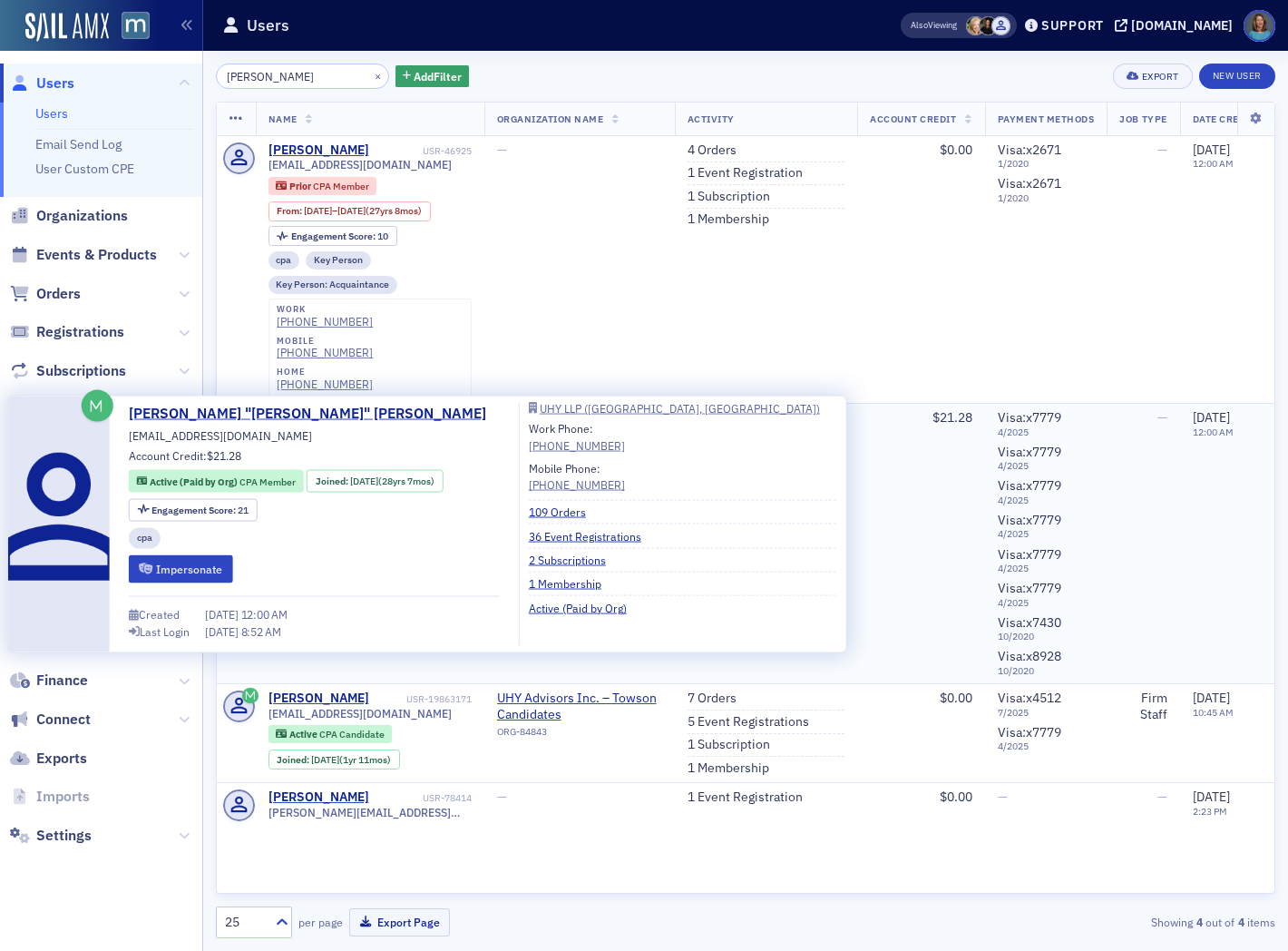  Describe the element at coordinates (1228, 118) in the screenshot. I see `span: Date Created` at that location.